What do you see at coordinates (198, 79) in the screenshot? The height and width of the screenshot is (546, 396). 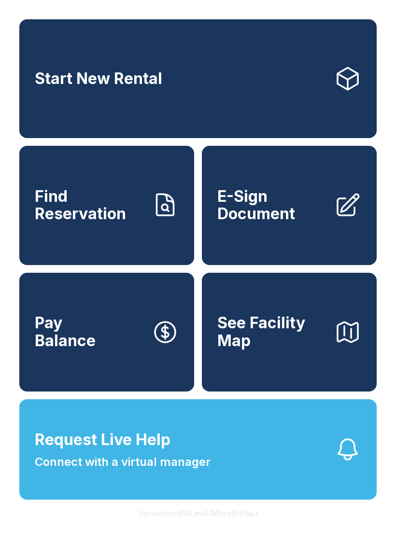 I see `a: Start New Rental` at bounding box center [198, 79].